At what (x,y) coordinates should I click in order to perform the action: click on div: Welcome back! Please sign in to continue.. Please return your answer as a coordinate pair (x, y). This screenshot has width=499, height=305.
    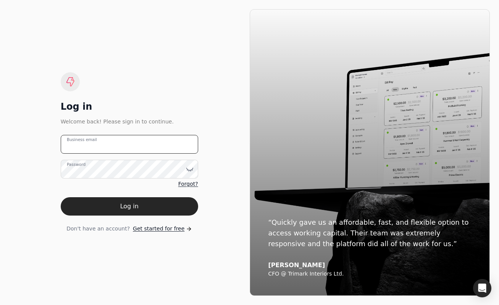
    Looking at the image, I should click on (129, 121).